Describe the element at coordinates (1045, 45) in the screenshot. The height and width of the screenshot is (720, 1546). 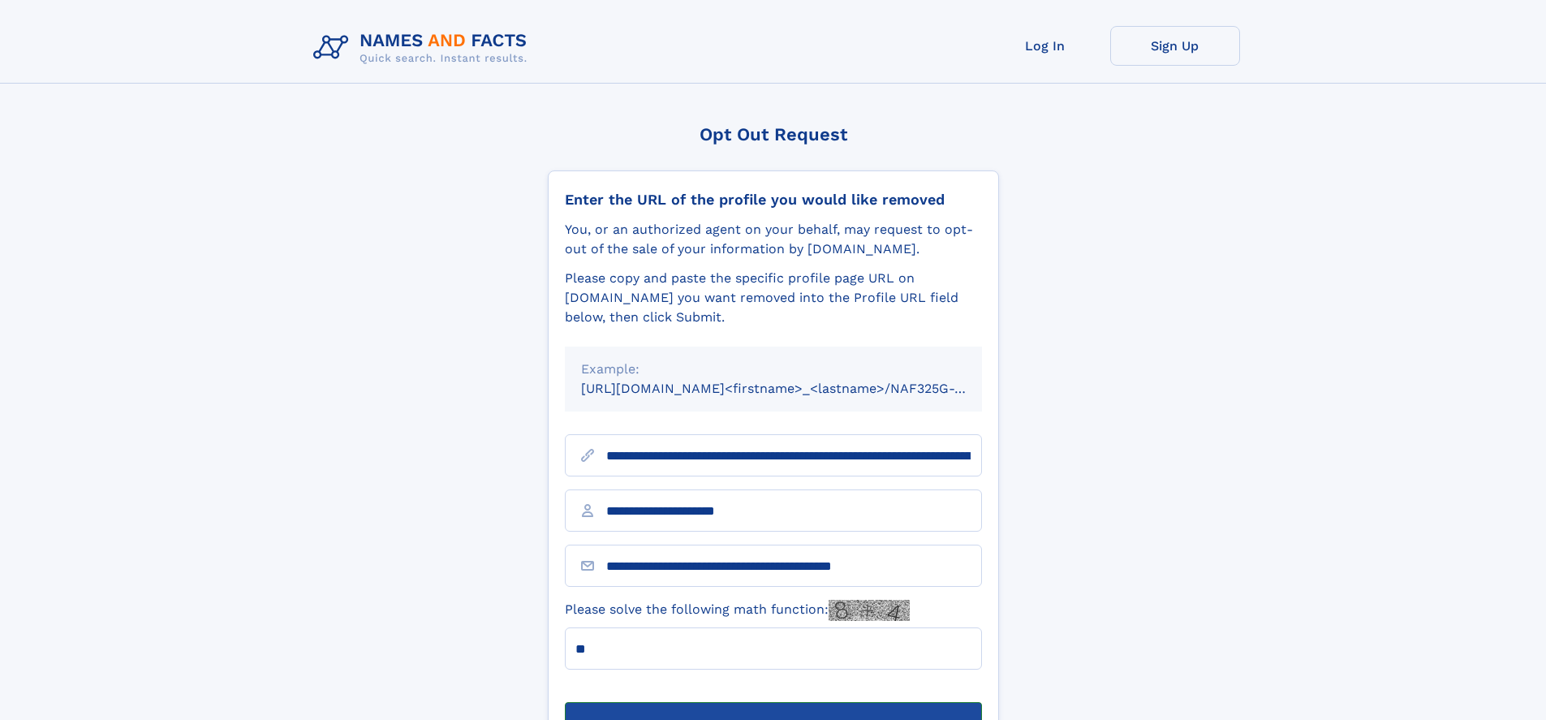
I see `a: Log In` at that location.